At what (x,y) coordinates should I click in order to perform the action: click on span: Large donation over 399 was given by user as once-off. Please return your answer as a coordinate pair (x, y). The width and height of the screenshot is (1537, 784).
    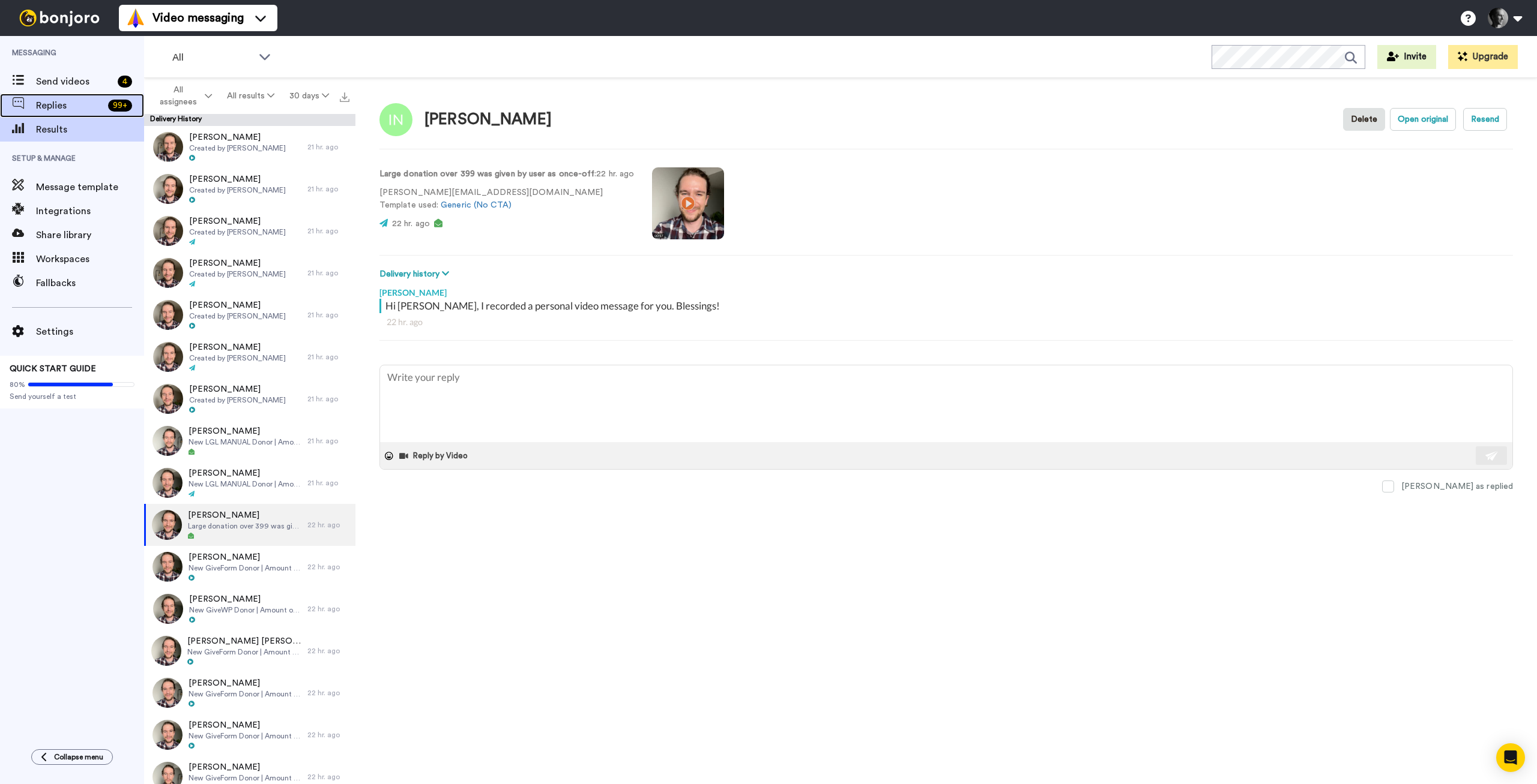
    Looking at the image, I should click on (244, 526).